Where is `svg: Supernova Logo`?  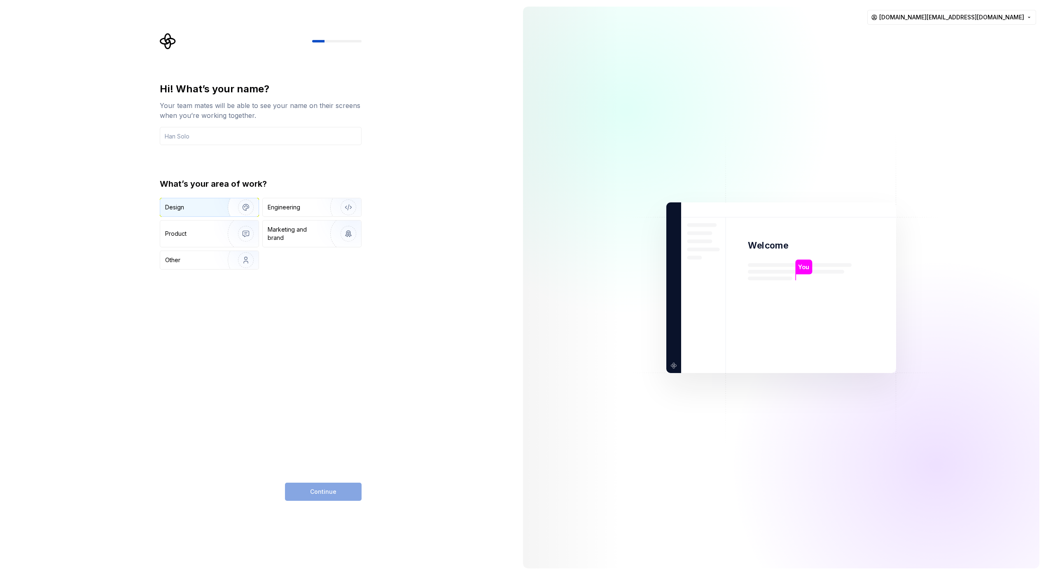
svg: Supernova Logo is located at coordinates (168, 41).